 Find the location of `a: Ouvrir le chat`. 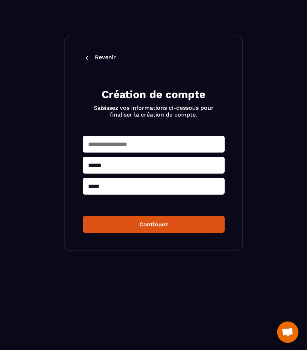

a: Ouvrir le chat is located at coordinates (288, 333).